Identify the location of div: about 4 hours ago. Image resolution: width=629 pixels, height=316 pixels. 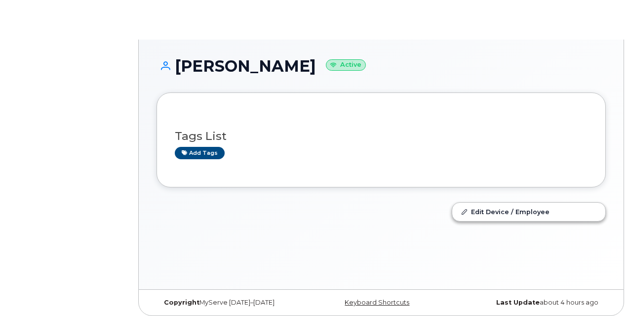
(531, 302).